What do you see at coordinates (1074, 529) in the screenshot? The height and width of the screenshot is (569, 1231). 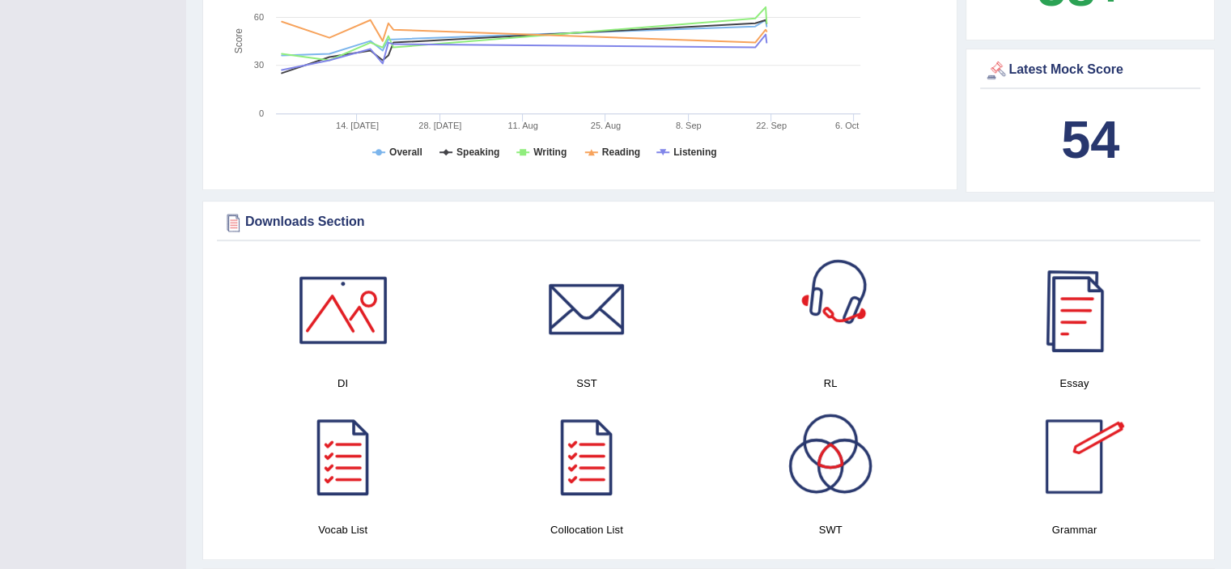 I see `h4: Grammar` at bounding box center [1074, 529].